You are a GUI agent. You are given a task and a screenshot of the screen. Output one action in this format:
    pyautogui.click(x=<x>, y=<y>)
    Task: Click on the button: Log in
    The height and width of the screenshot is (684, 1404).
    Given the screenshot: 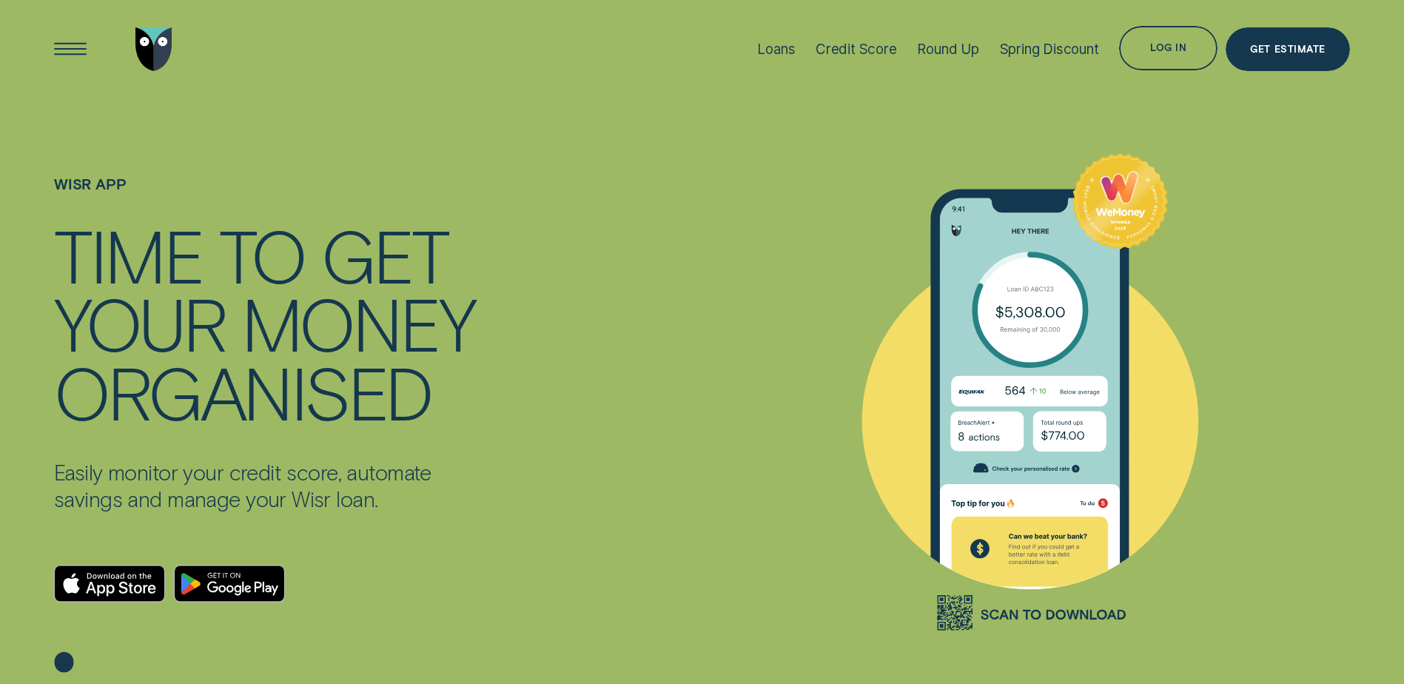 What is the action you would take?
    pyautogui.click(x=1168, y=48)
    